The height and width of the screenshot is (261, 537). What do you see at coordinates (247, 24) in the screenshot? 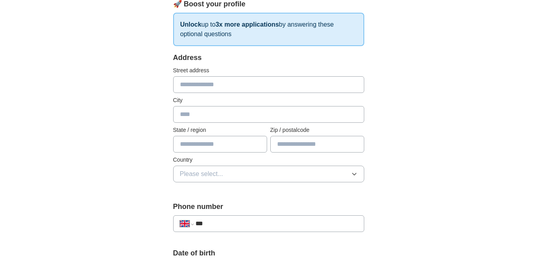
I see `strong: 3x more applications` at bounding box center [247, 24].